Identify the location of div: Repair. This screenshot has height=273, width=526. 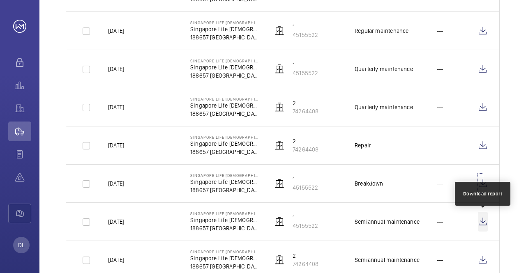
(363, 145).